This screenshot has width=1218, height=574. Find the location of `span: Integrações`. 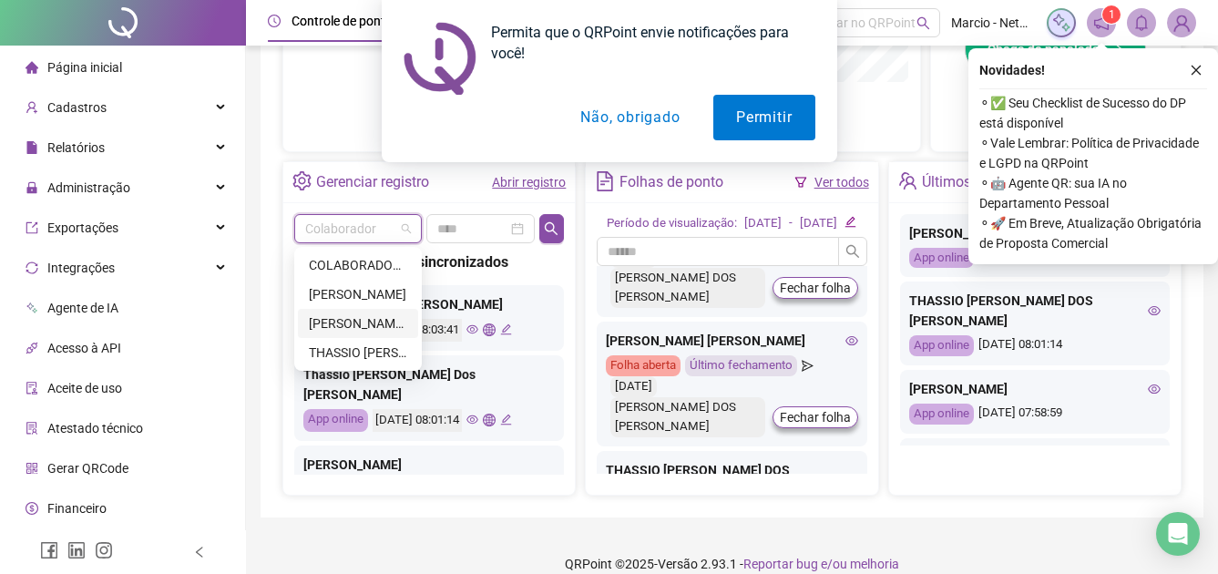

span: Integrações is located at coordinates (81, 268).